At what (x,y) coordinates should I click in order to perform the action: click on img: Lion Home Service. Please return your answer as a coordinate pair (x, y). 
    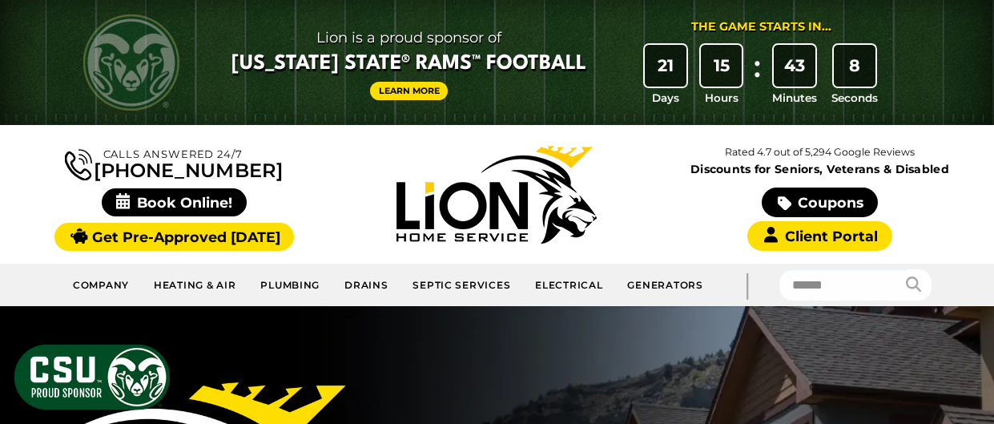
    Looking at the image, I should click on (497, 195).